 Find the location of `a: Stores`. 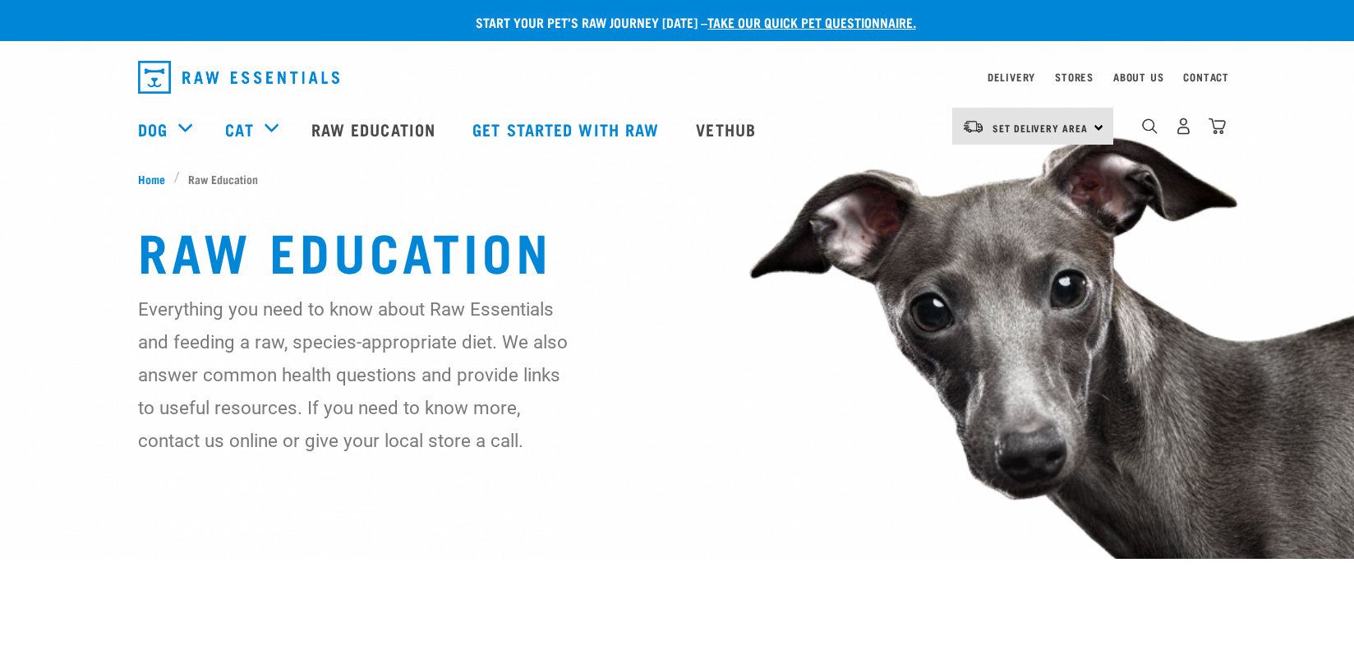

a: Stores is located at coordinates (1074, 76).